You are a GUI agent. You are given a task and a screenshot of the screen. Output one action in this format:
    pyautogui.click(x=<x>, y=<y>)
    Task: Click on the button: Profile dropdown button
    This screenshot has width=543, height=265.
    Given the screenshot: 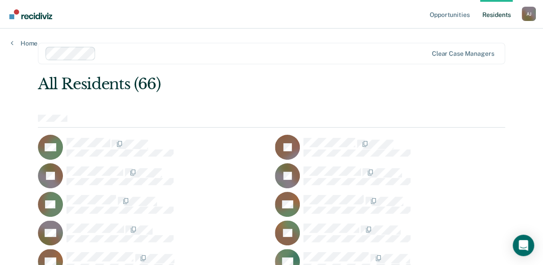 What is the action you would take?
    pyautogui.click(x=529, y=14)
    